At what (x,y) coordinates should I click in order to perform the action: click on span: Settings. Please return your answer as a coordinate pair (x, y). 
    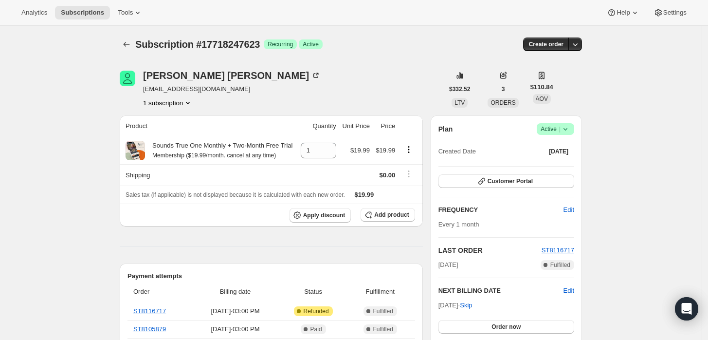
    Looking at the image, I should click on (675, 13).